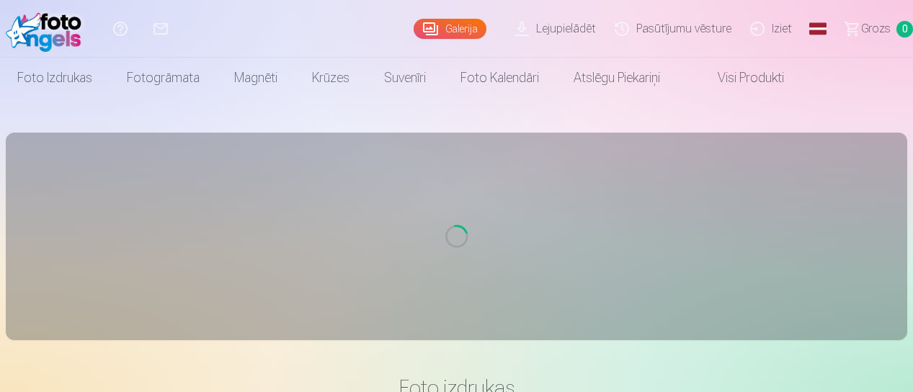 The width and height of the screenshot is (913, 392). What do you see at coordinates (47, 29) in the screenshot?
I see `img: /fa1` at bounding box center [47, 29].